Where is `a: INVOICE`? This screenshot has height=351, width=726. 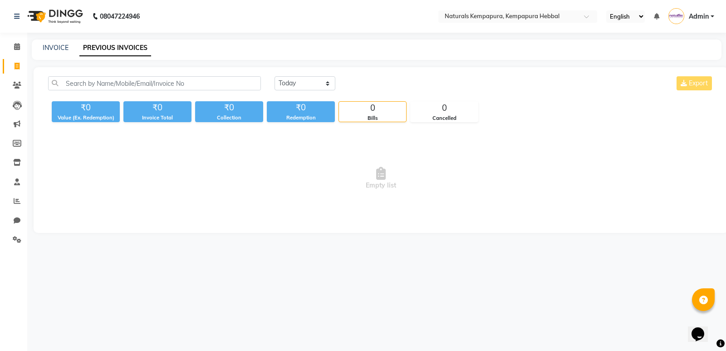
a: INVOICE is located at coordinates (55, 48).